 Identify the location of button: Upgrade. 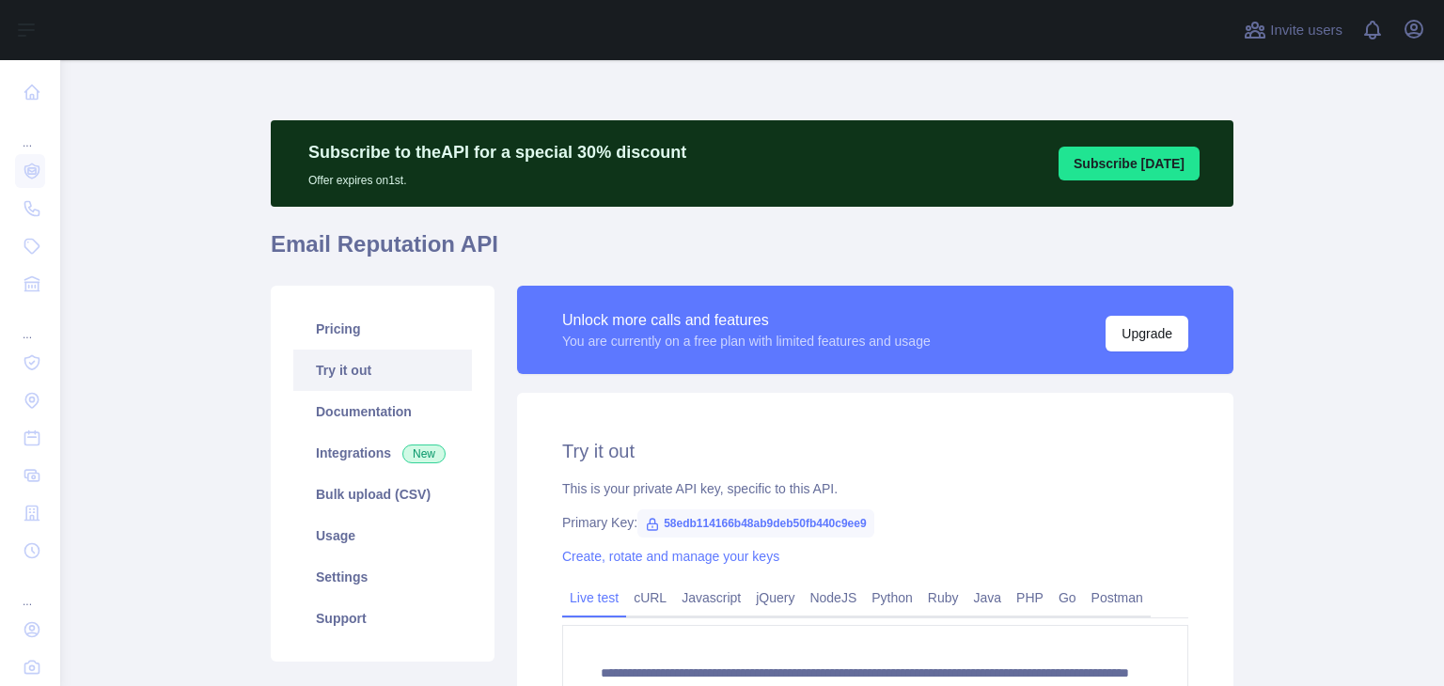
(1147, 334).